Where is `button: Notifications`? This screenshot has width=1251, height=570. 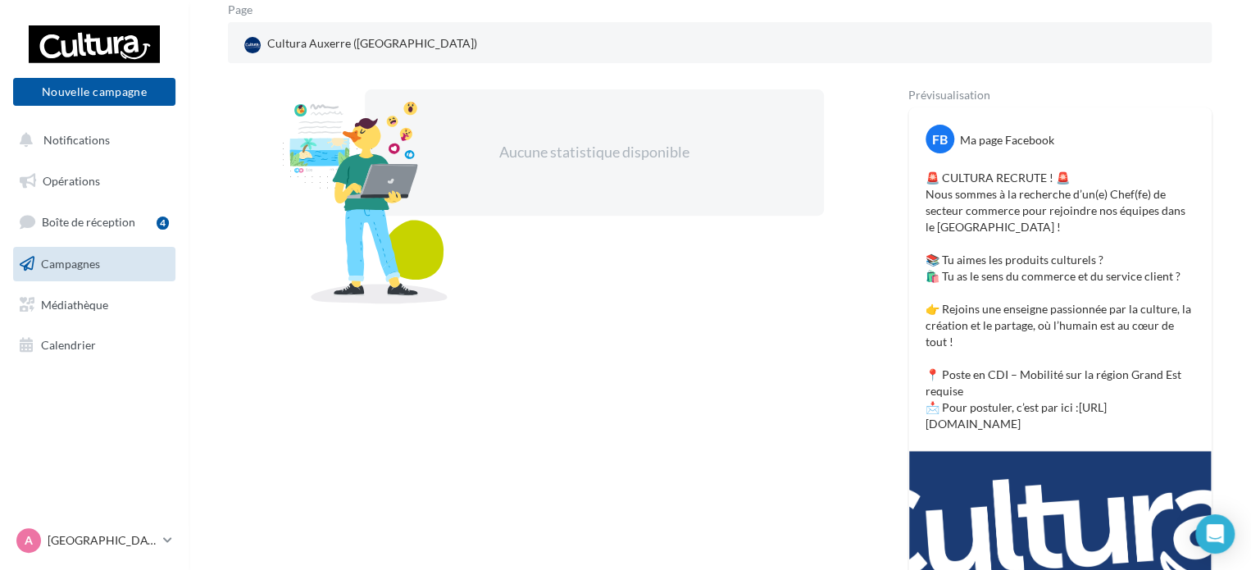 button: Notifications is located at coordinates (91, 140).